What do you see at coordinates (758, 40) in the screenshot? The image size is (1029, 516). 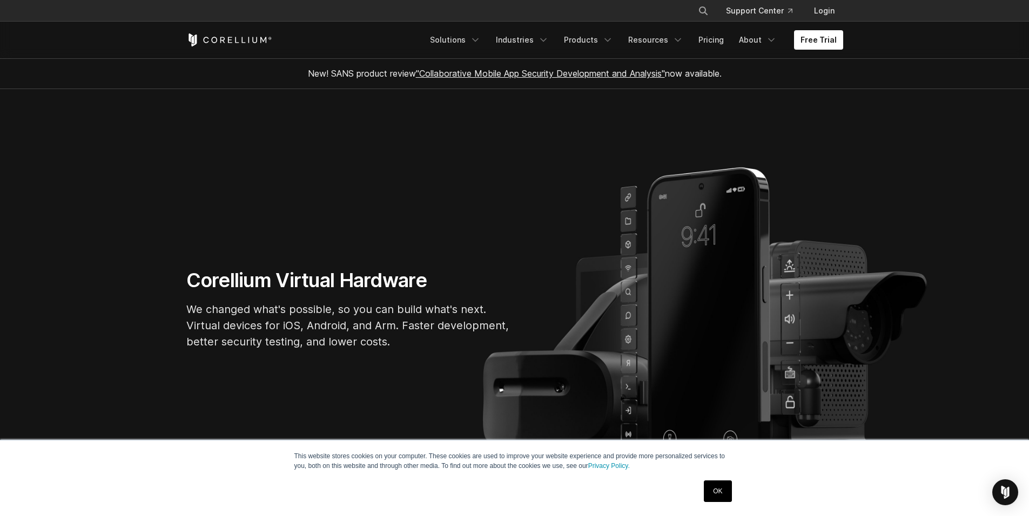 I see `a: About` at bounding box center [758, 40].